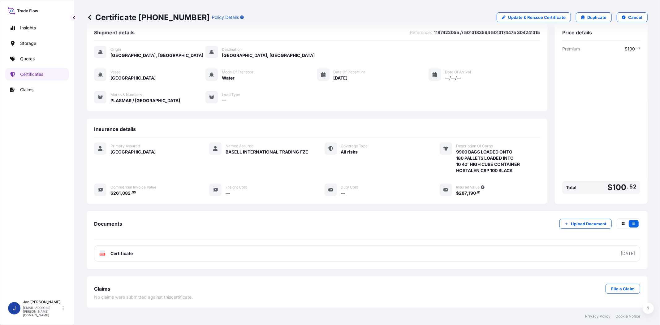  What do you see at coordinates (116, 50) in the screenshot?
I see `span: Origin` at bounding box center [116, 50].